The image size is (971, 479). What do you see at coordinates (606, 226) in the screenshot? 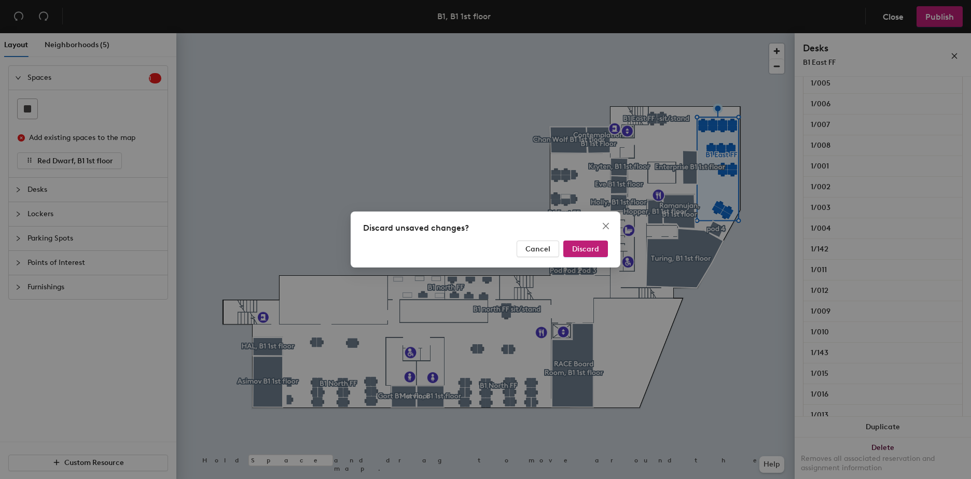
I see `span: Close` at bounding box center [606, 226].